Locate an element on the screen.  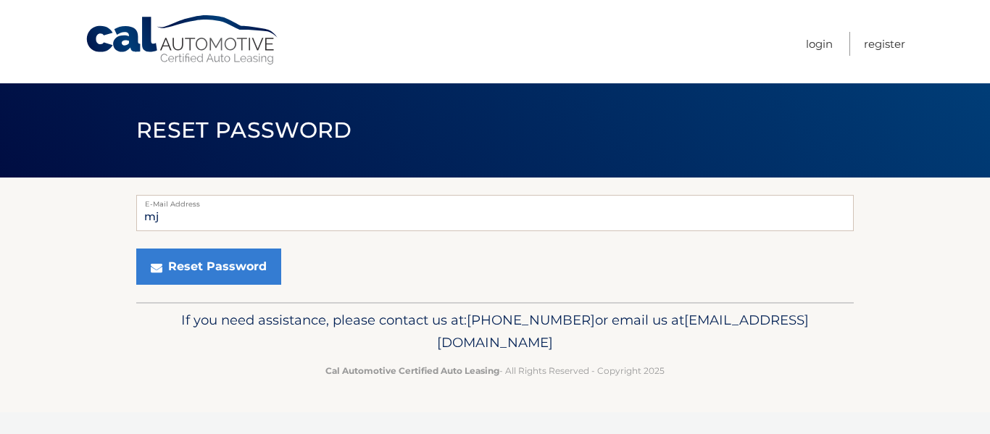
span: Reset Password is located at coordinates (244, 130).